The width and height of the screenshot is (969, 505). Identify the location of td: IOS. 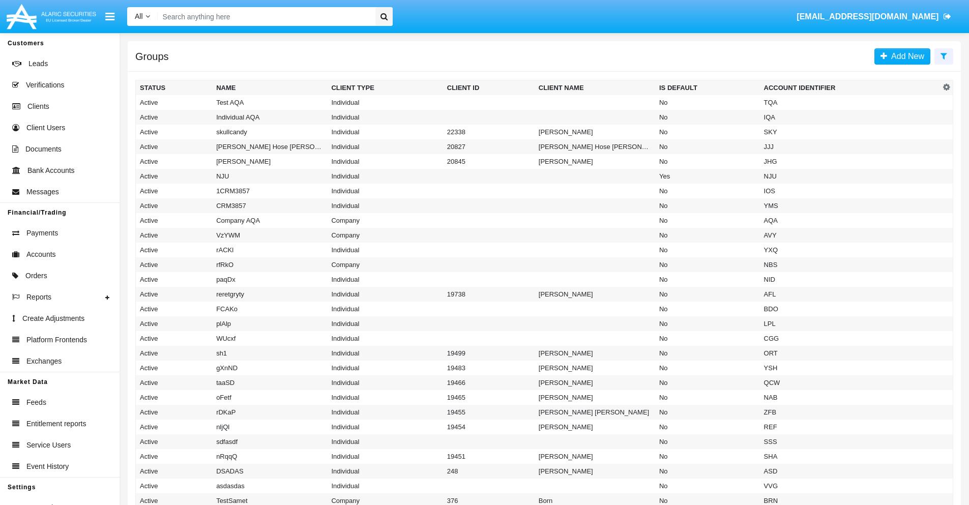
(850, 191).